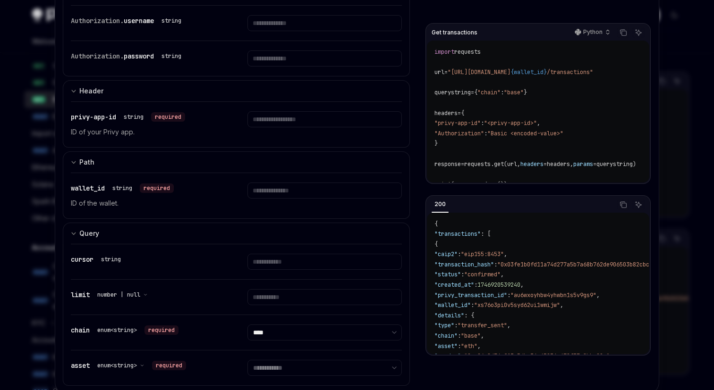  What do you see at coordinates (591, 33) in the screenshot?
I see `button: Python` at bounding box center [591, 33].